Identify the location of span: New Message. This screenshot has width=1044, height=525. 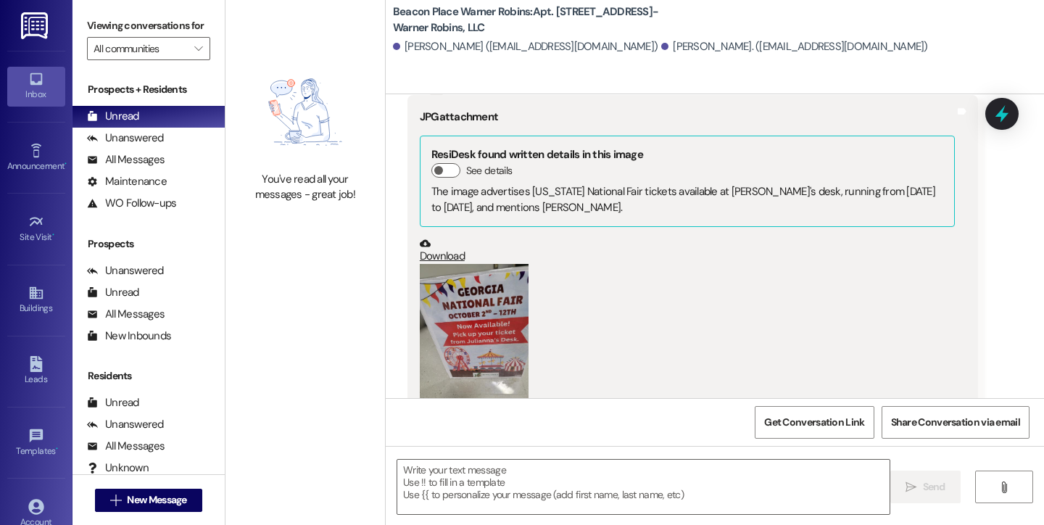
(157, 500).